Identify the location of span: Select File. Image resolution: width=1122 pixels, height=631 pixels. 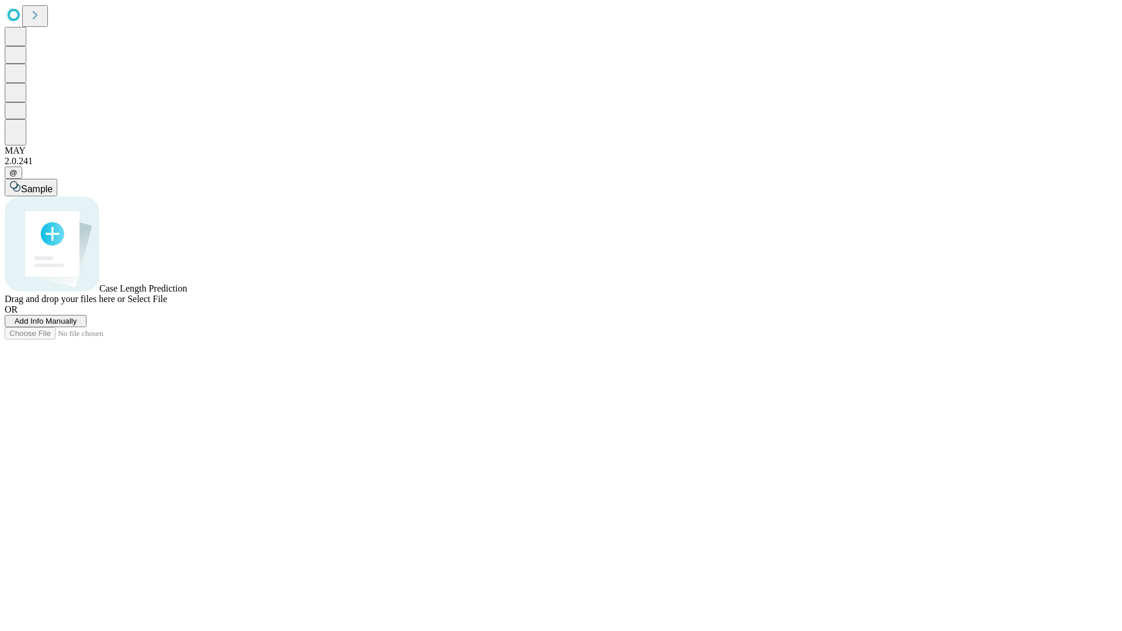
(147, 299).